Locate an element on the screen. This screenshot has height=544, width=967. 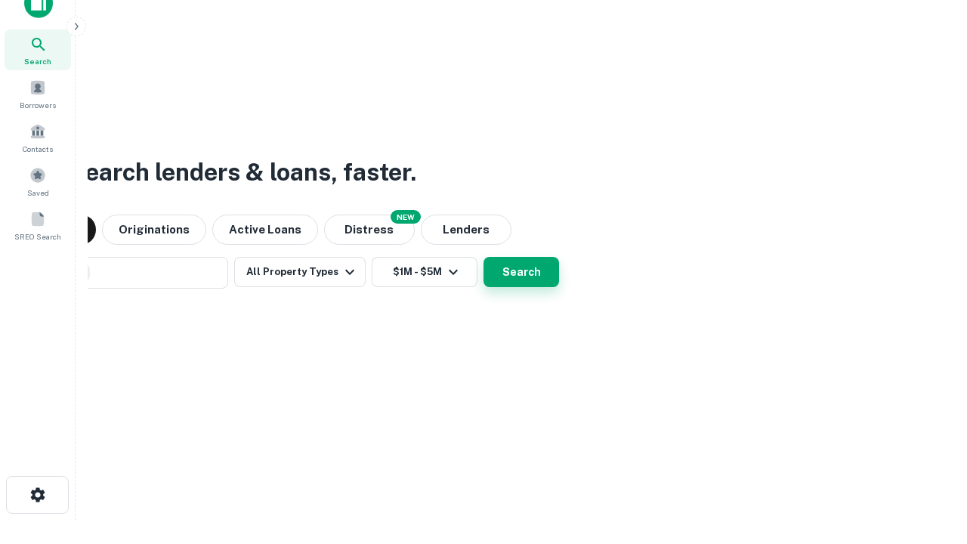
a: Search is located at coordinates (38, 50).